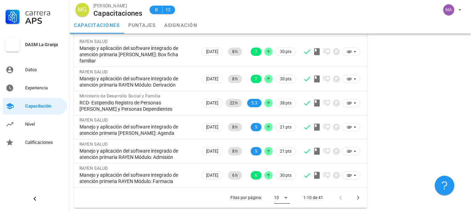 Image resolution: width=471 pixels, height=212 pixels. Describe the element at coordinates (137, 178) in the screenshot. I see `div: Manejo y aplicación del software integrado de atención primeria RAYEN Módulo: Farmacia` at that location.